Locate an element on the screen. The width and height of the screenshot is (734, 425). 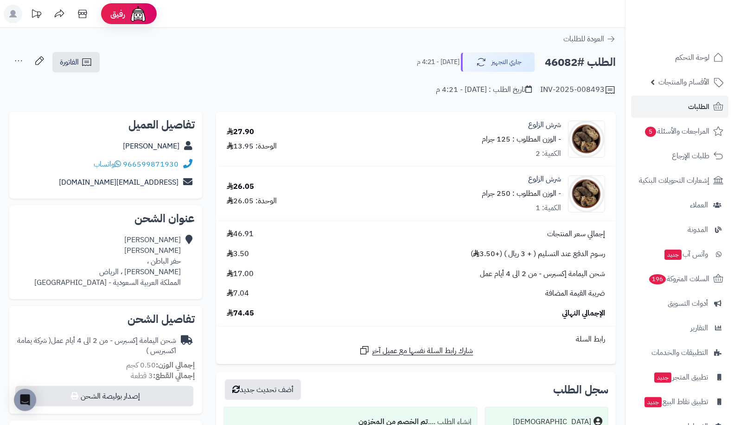
span: تطبيق نقاط البيع is located at coordinates (676, 402).